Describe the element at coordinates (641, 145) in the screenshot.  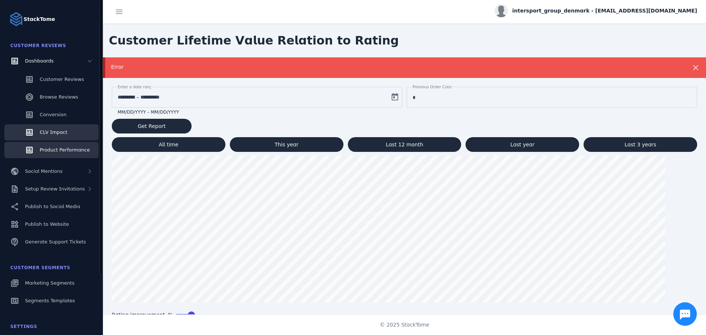
I see `span: Last 3 years` at that location.